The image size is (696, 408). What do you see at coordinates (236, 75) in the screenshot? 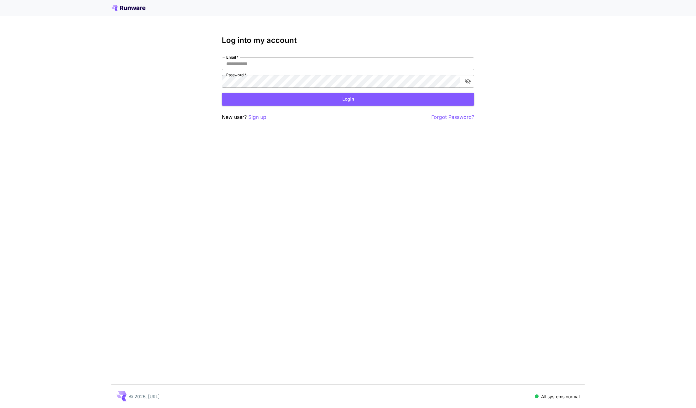
I see `label: Password` at bounding box center [236, 75].